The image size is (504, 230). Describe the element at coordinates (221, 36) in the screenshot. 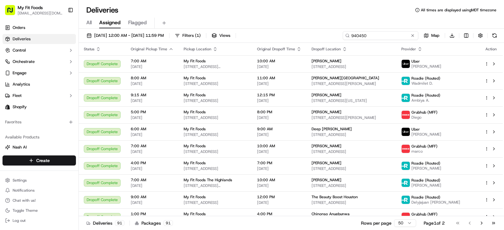

I see `button: Views` at that location.